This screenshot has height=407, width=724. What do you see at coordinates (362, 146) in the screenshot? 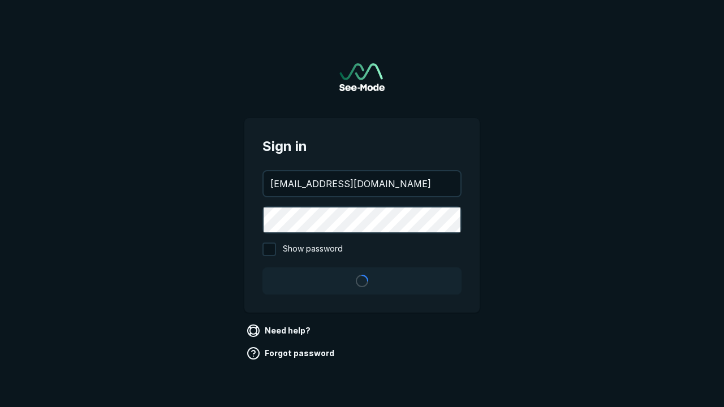
I see `span: Sign in` at bounding box center [362, 146].